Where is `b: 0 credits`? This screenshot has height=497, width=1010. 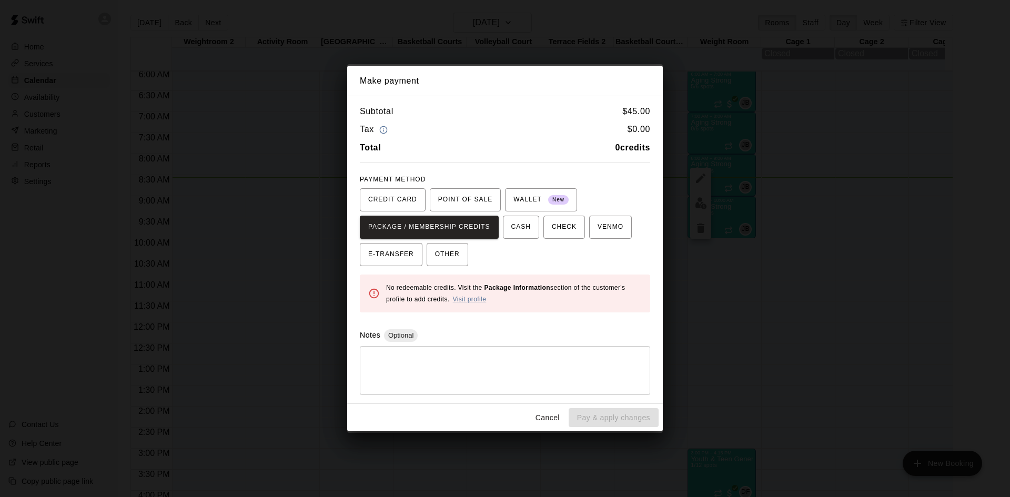
b: 0 credits is located at coordinates (633, 147).